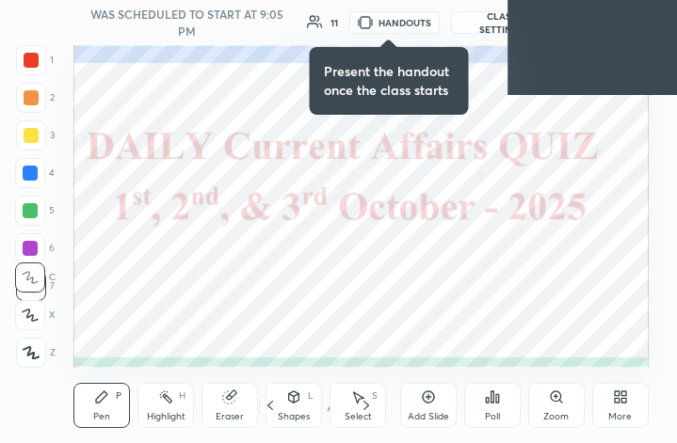 This screenshot has width=677, height=443. I want to click on div: Pen, so click(102, 417).